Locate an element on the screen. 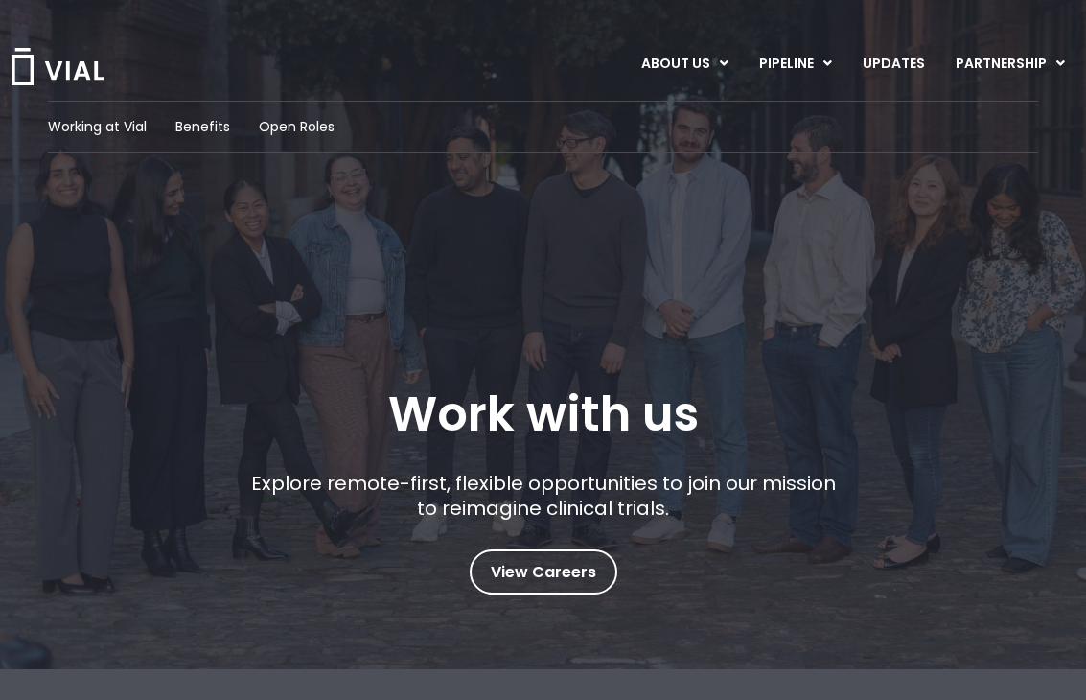 This screenshot has width=1086, height=700. a: Working at Vial is located at coordinates (97, 126).